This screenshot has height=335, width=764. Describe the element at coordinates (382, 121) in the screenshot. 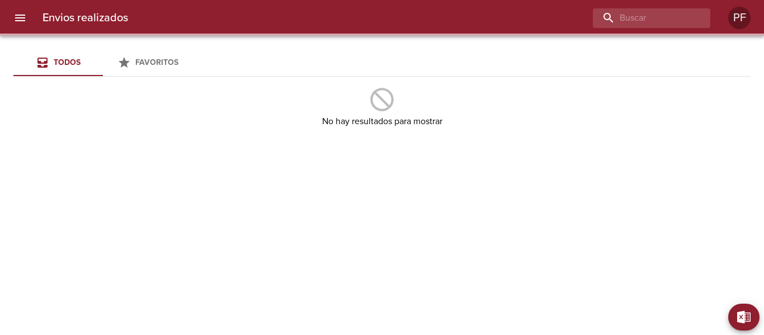

I see `h6: No hay resultados para mostrar` at that location.